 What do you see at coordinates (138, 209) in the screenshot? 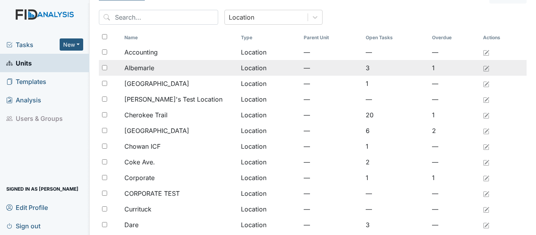
I see `span: Currituck` at bounding box center [138, 209].